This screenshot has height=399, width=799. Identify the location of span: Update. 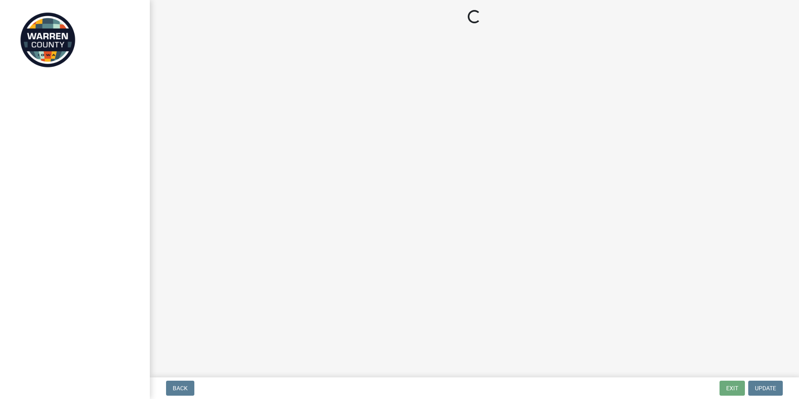
(765, 388).